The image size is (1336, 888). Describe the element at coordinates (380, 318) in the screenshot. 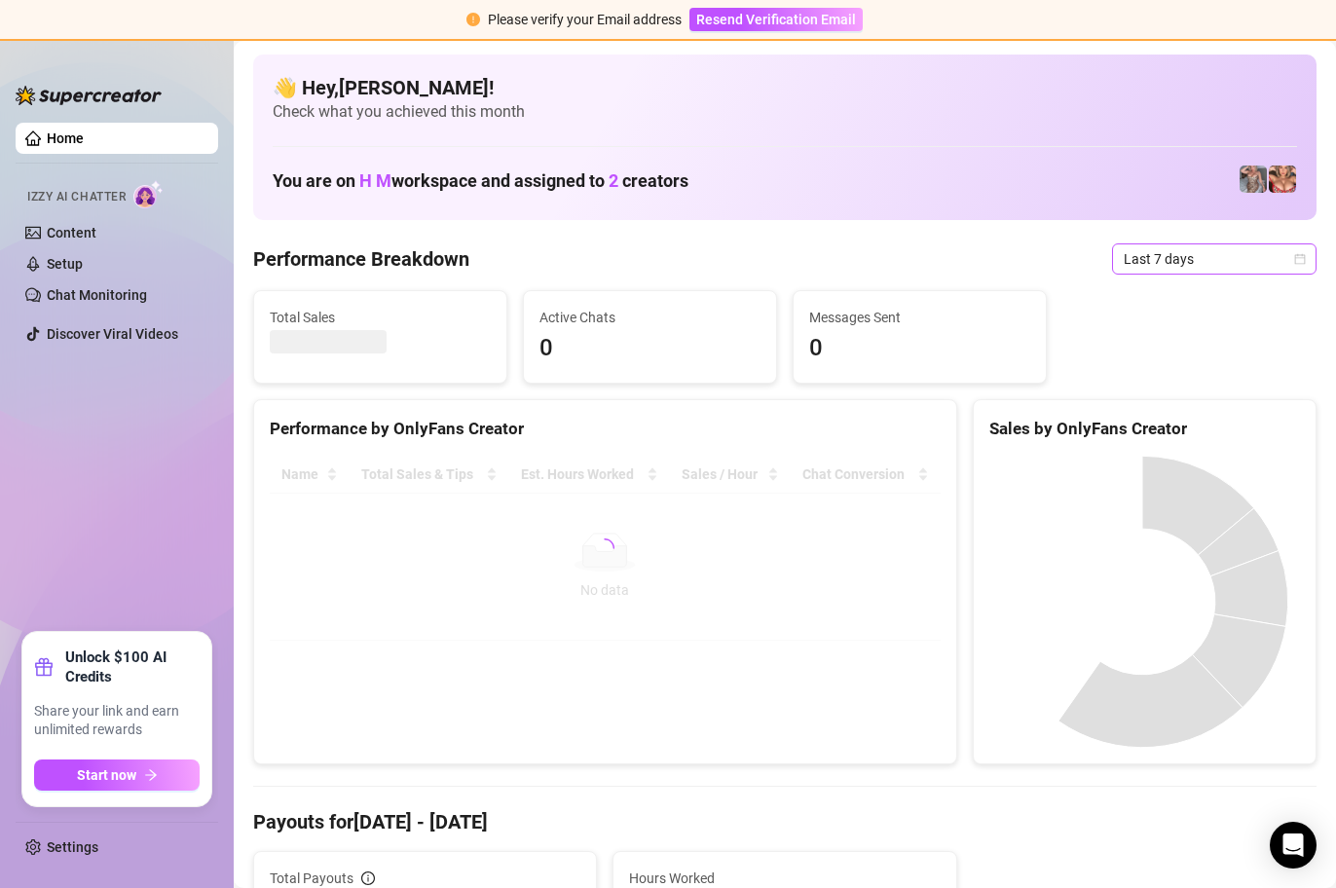

I see `span: Total Sales` at that location.